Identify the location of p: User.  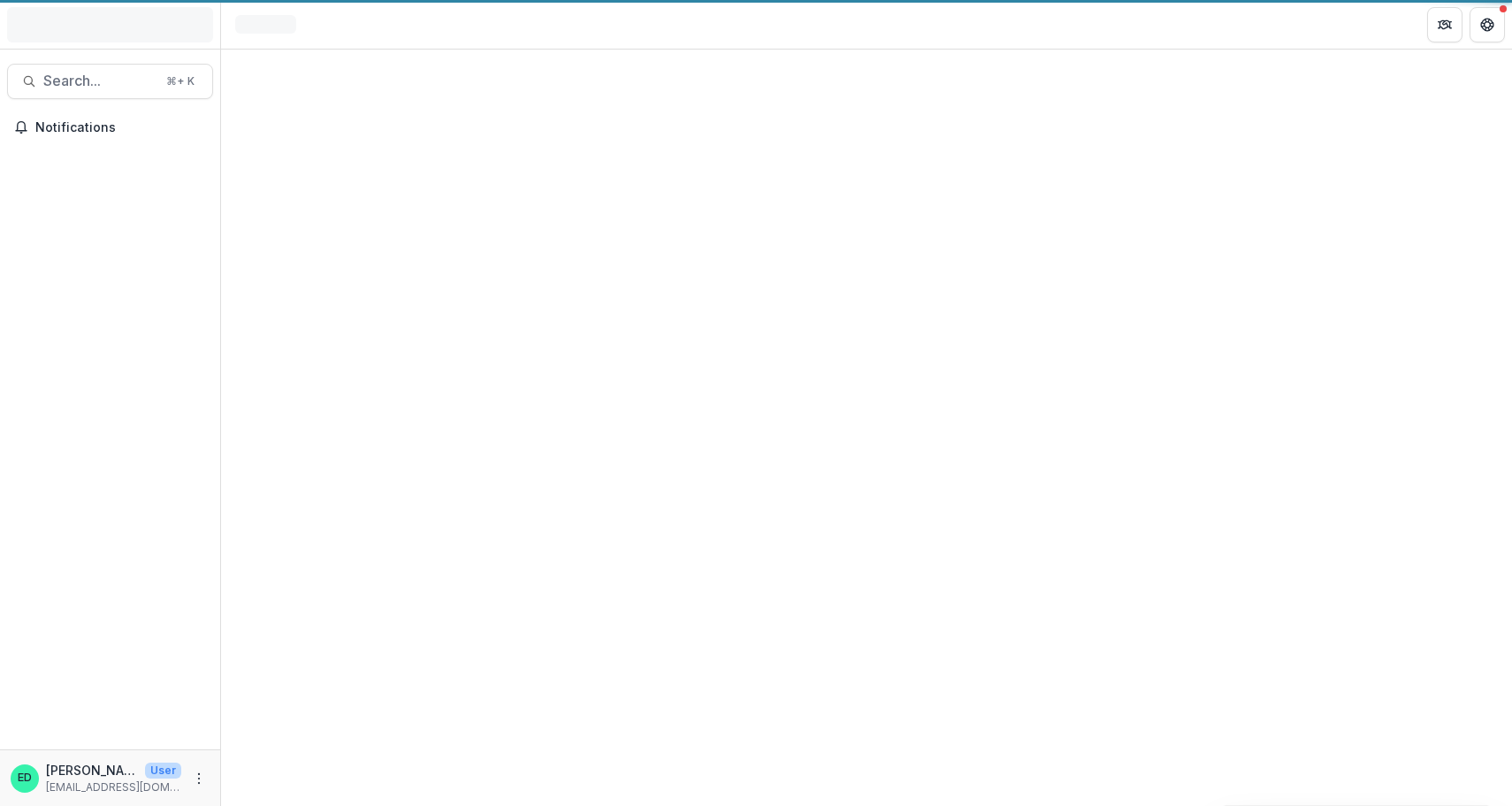
(163, 770).